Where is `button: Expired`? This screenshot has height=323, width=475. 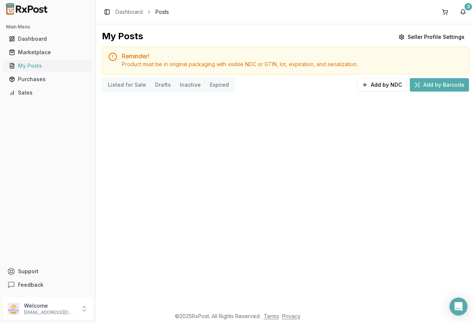 button: Expired is located at coordinates (219, 85).